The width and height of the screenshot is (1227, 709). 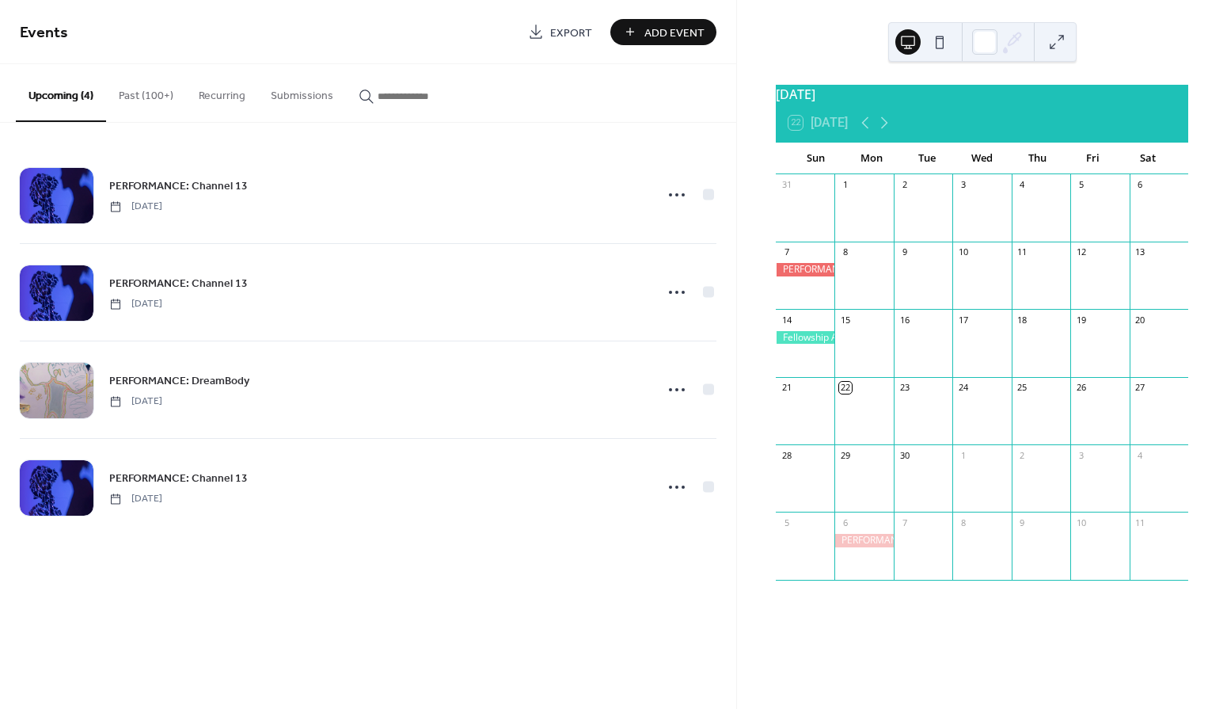 What do you see at coordinates (845, 454) in the screenshot?
I see `div: 29` at bounding box center [845, 454].